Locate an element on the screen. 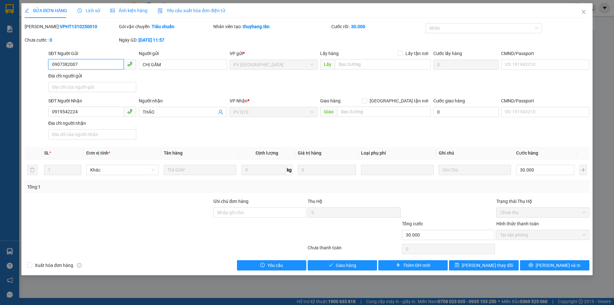 The width and height of the screenshot is (614, 305). input: Địa chỉ của người gửi is located at coordinates (92, 87).